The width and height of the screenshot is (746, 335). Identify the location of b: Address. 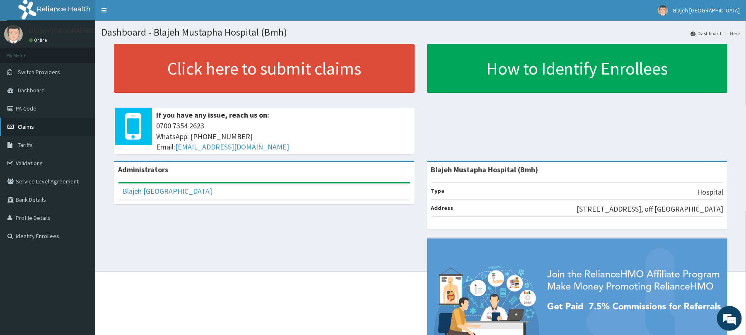
(443, 208).